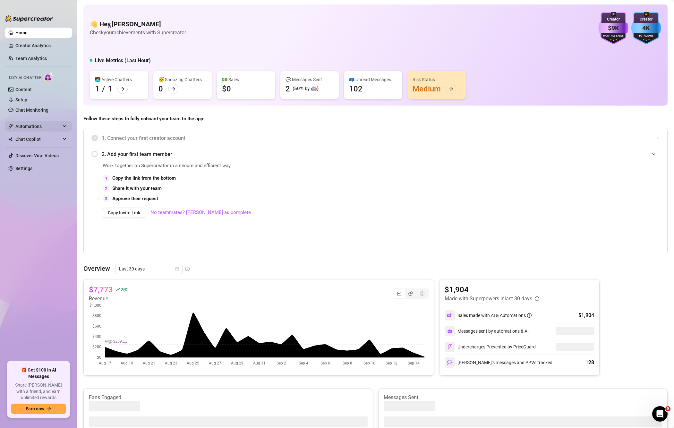 The width and height of the screenshot is (674, 428). What do you see at coordinates (124, 213) in the screenshot?
I see `span: Copy Invite Link` at bounding box center [124, 213].